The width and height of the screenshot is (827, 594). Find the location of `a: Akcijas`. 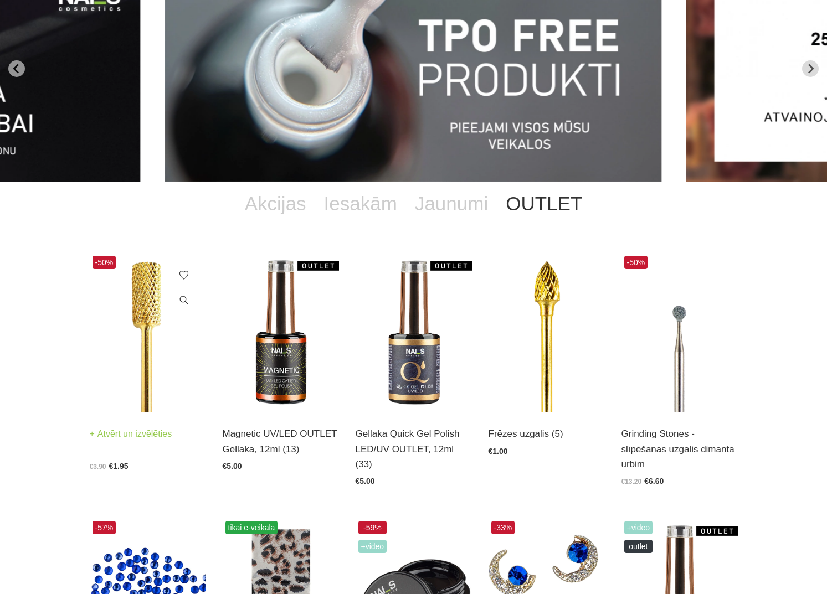

a: Akcijas is located at coordinates (275, 204).